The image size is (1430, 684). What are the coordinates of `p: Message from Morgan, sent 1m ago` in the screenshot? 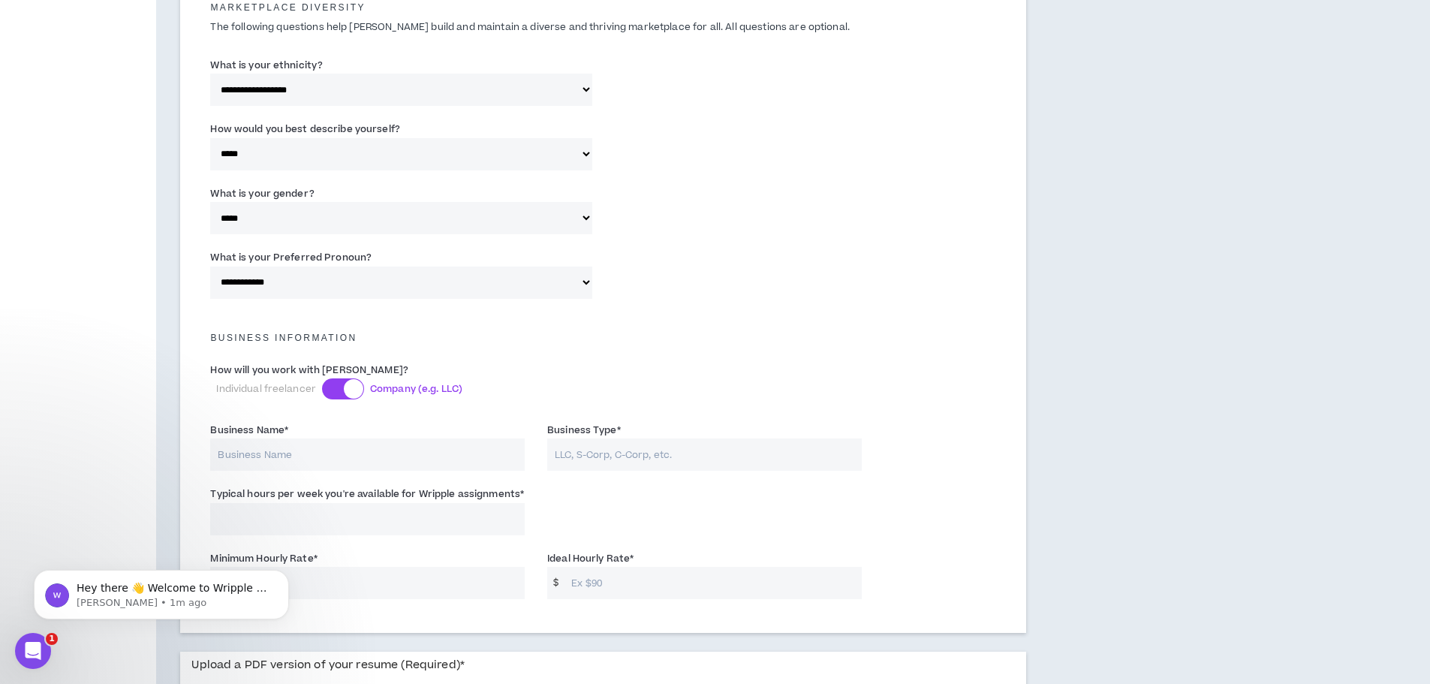 It's located at (162, 65).